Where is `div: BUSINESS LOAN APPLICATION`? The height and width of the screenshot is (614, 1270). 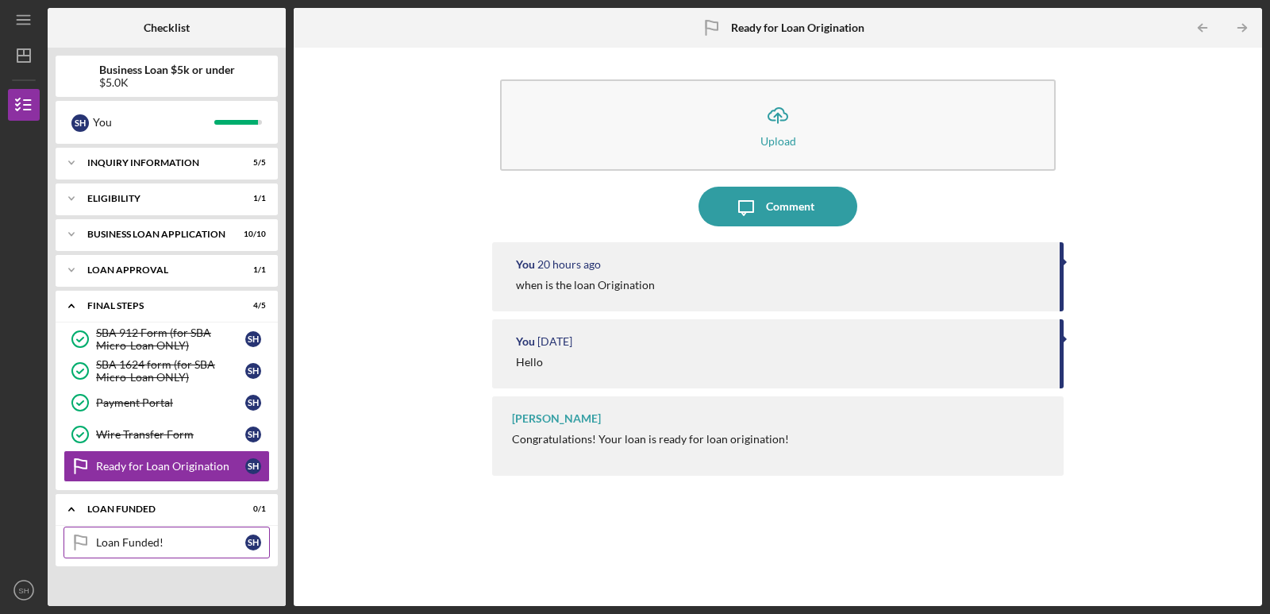
div: BUSINESS LOAN APPLICATION is located at coordinates (156, 234).